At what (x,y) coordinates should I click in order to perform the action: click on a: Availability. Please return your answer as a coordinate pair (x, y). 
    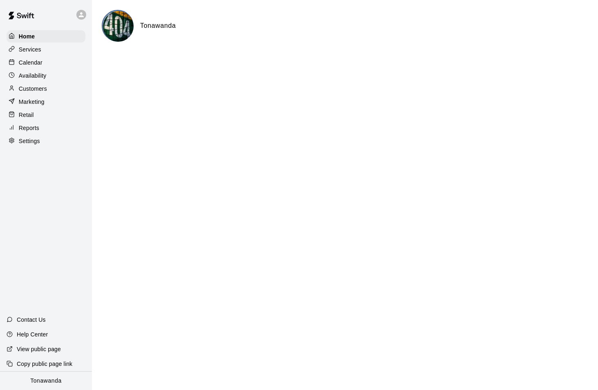
    Looking at the image, I should click on (46, 76).